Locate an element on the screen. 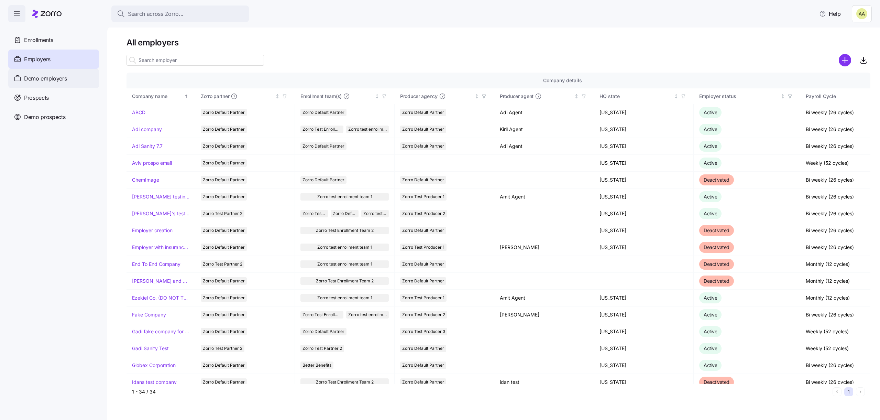 Image resolution: width=880 pixels, height=420 pixels. span: Zorro partner is located at coordinates (215, 96).